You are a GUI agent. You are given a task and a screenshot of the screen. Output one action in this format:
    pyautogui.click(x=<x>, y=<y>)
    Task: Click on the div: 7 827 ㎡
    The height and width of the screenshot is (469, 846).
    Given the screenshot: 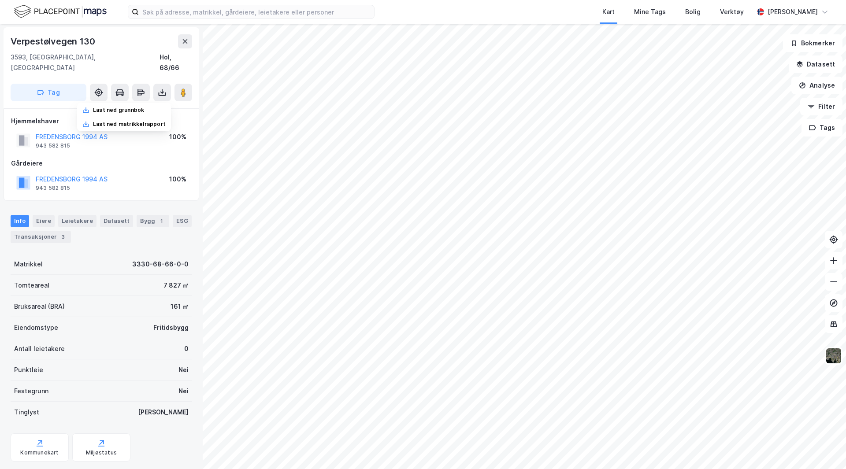 What is the action you would take?
    pyautogui.click(x=176, y=285)
    